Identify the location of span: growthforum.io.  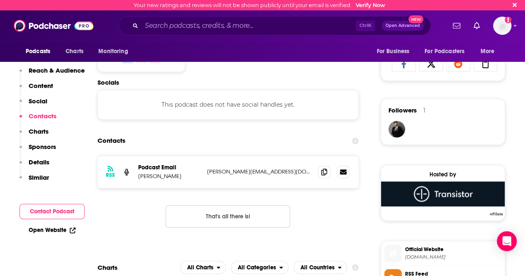
(453, 257).